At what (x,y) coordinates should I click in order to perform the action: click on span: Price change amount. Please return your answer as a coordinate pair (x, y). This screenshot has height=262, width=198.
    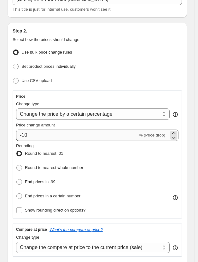
    Looking at the image, I should click on (35, 125).